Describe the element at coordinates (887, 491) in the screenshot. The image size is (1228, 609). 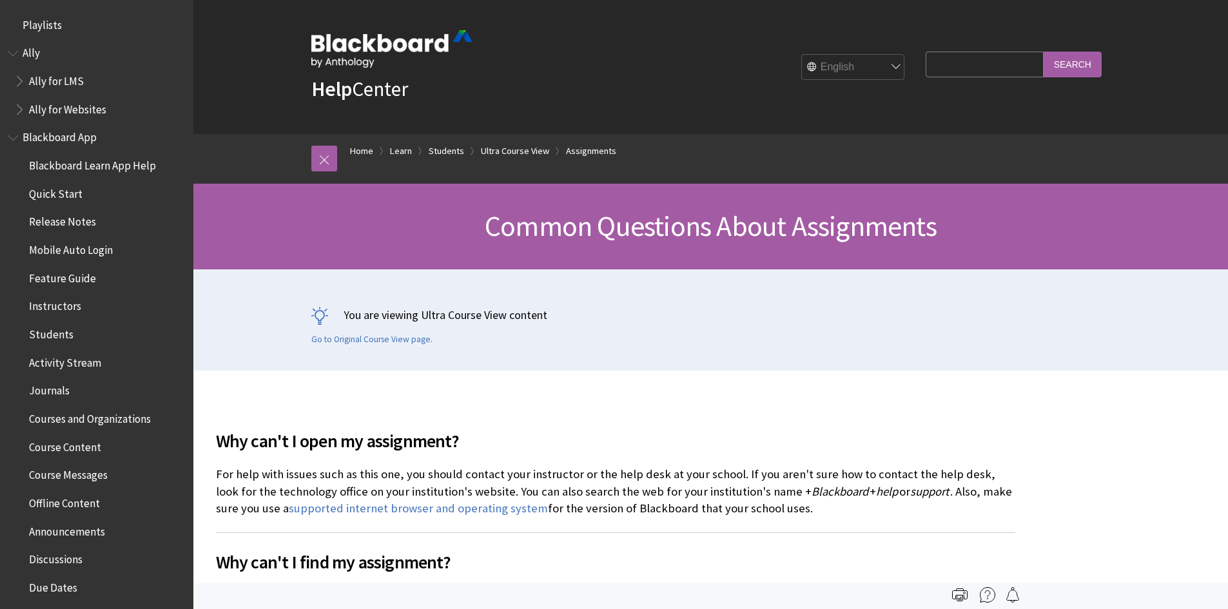
I see `span: help` at that location.